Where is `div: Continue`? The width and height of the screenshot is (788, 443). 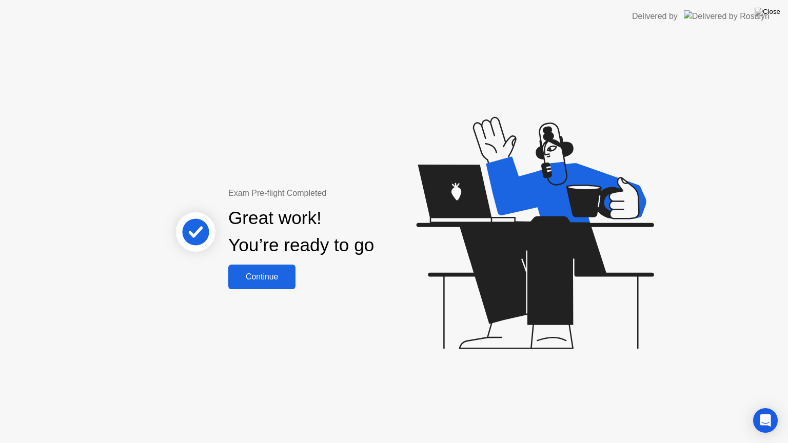
div: Continue is located at coordinates (262, 277).